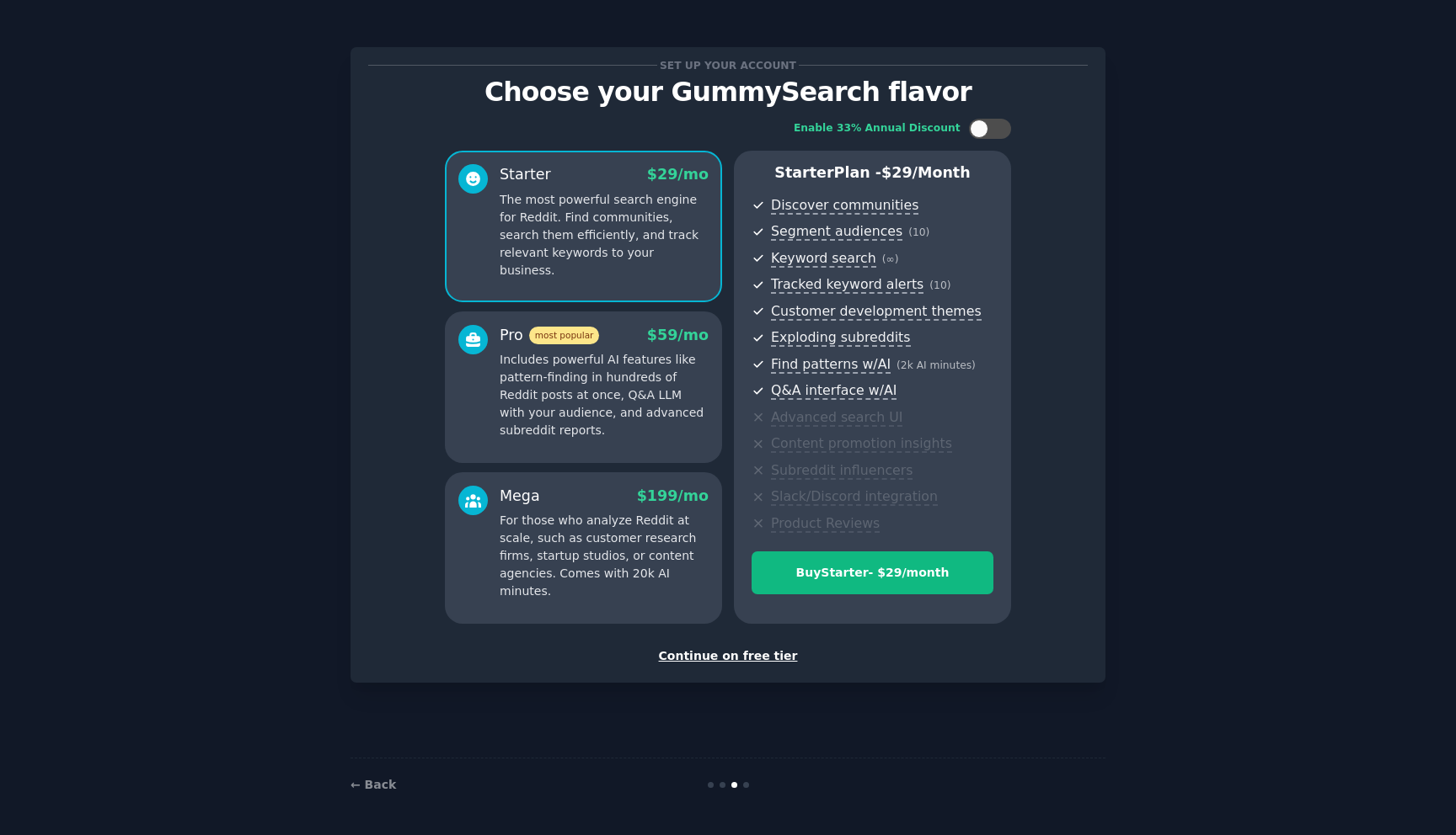 The height and width of the screenshot is (835, 1456). What do you see at coordinates (604, 235) in the screenshot?
I see `p: The most powerful search engine for Reddit. Find communities, search them efficiently, and track ...` at bounding box center [604, 235].